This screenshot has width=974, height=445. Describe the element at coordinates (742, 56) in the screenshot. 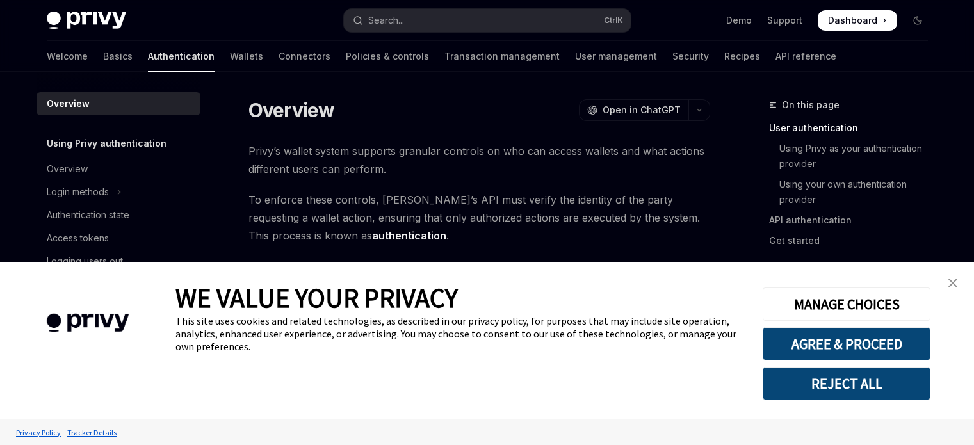

I see `a: Recipes` at that location.